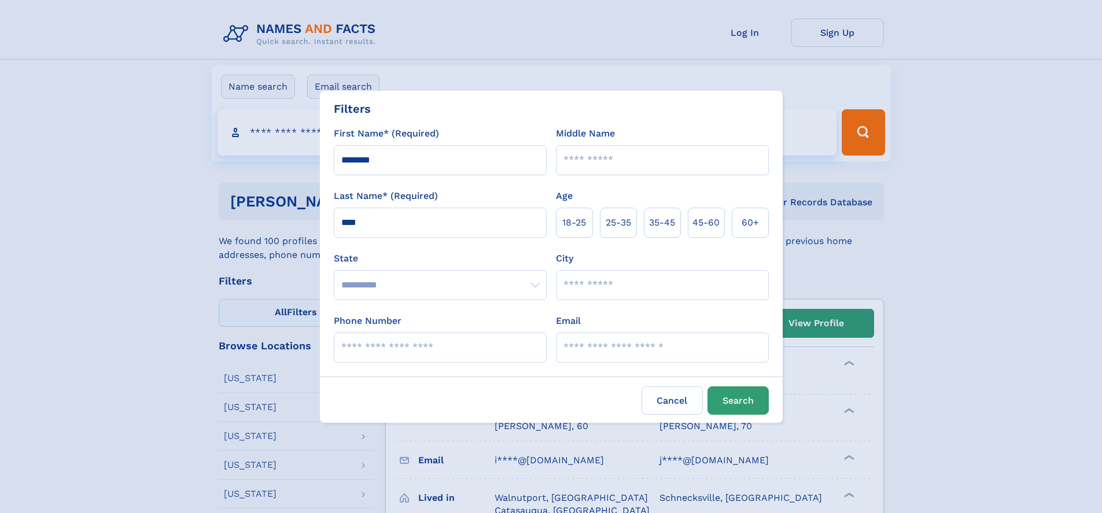  What do you see at coordinates (440, 259) in the screenshot?
I see `label: State` at bounding box center [440, 259].